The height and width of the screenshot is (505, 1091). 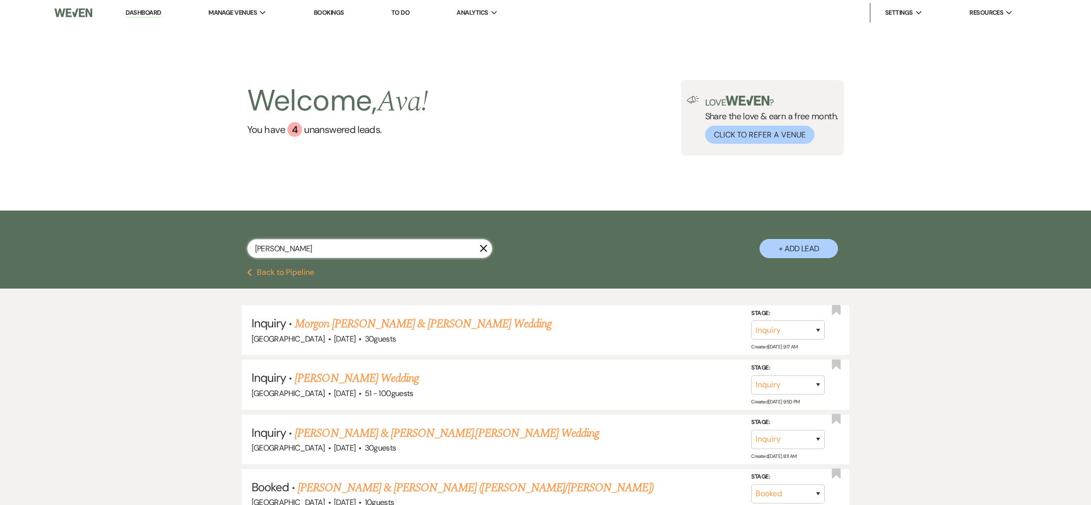 What do you see at coordinates (472, 13) in the screenshot?
I see `span: Analytics` at bounding box center [472, 13].